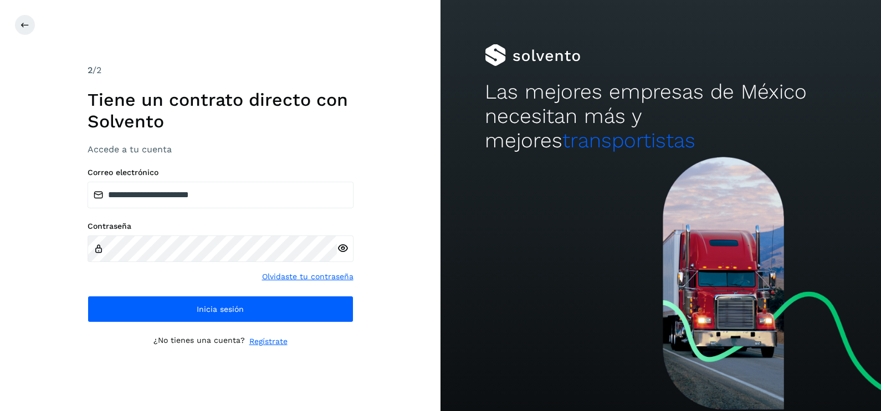 This screenshot has width=881, height=411. Describe the element at coordinates (220, 309) in the screenshot. I see `button: Inicia sesión` at that location.